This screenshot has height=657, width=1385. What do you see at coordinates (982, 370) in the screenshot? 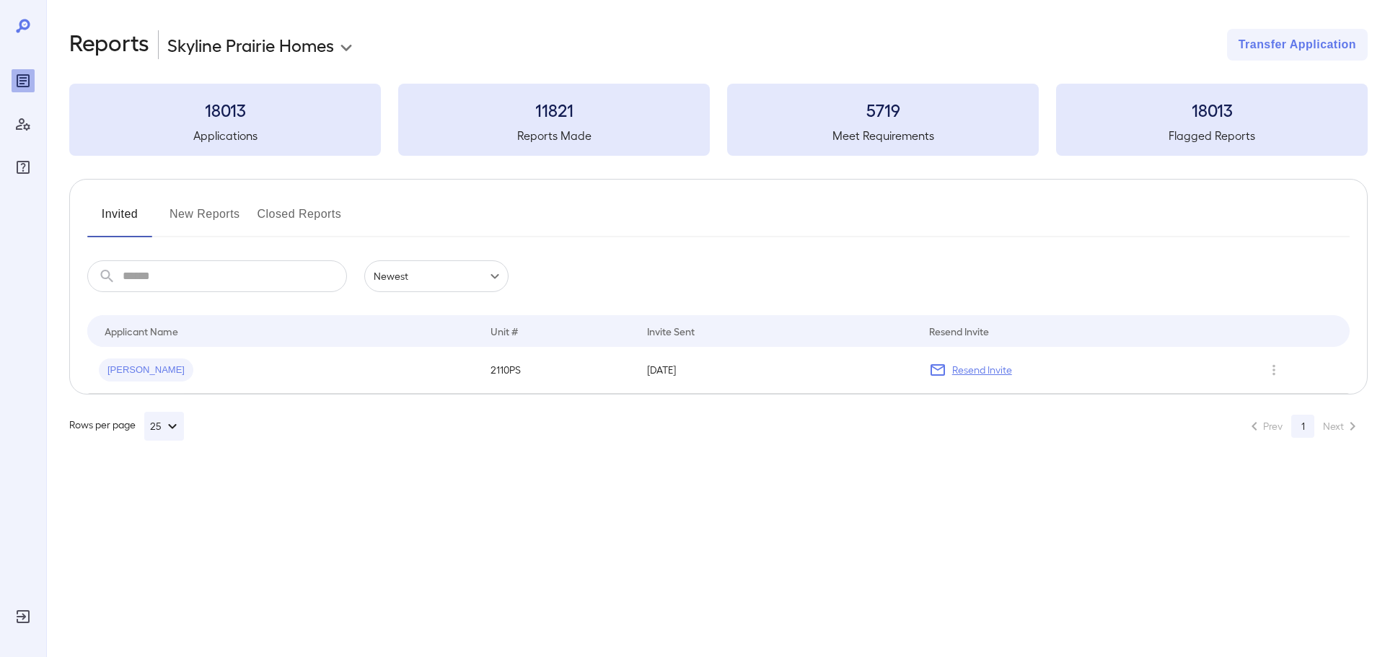
I see `p: Resend Invite` at bounding box center [982, 370].